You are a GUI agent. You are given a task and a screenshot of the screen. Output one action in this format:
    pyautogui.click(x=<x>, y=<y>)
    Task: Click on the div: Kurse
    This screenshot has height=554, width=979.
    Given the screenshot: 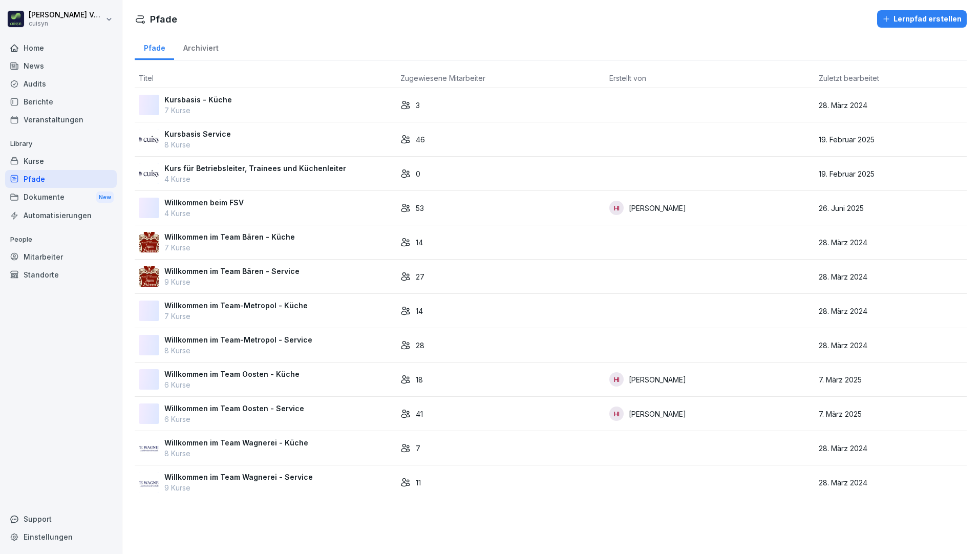 What is the action you would take?
    pyautogui.click(x=61, y=161)
    